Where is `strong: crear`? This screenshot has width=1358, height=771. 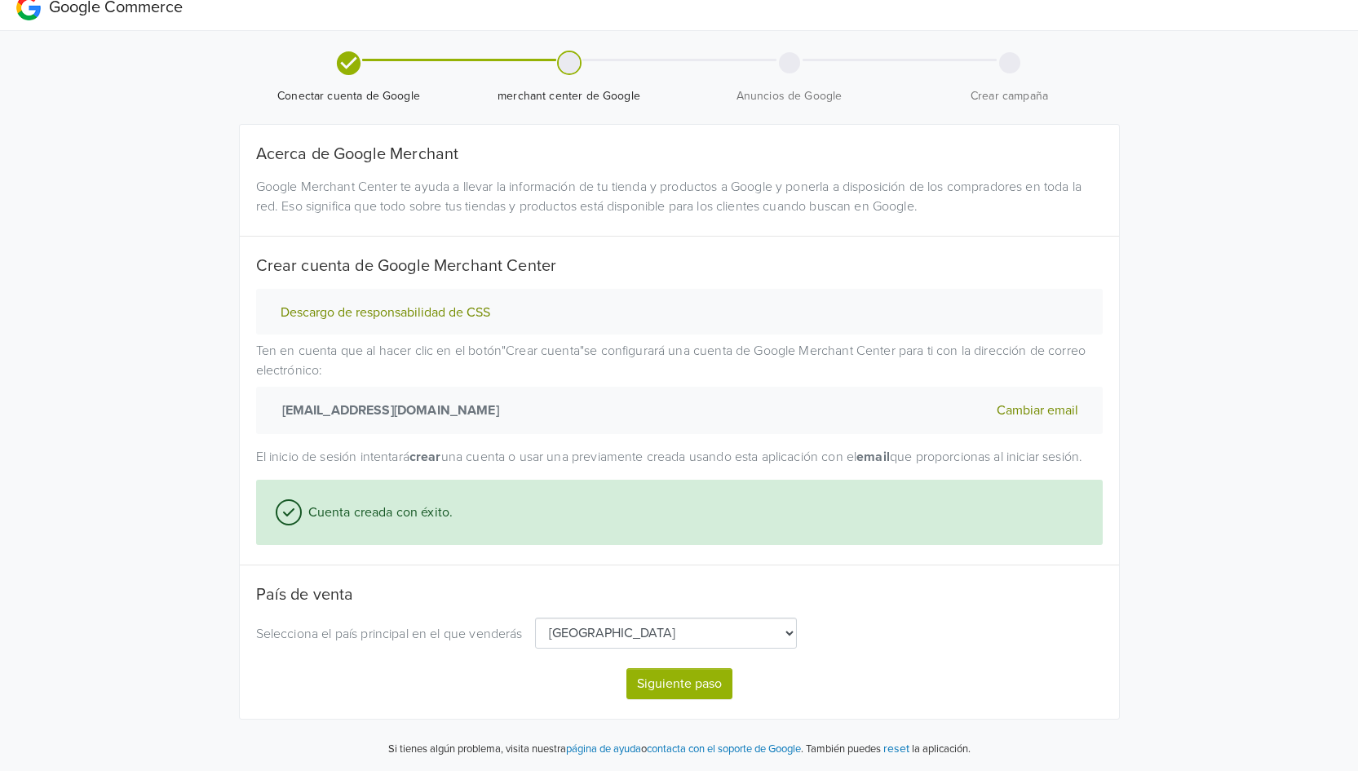
strong: crear is located at coordinates (425, 457).